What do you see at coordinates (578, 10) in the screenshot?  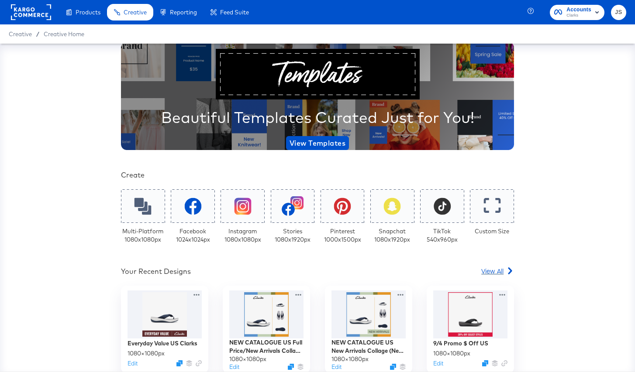 I see `span: Accounts` at bounding box center [578, 10].